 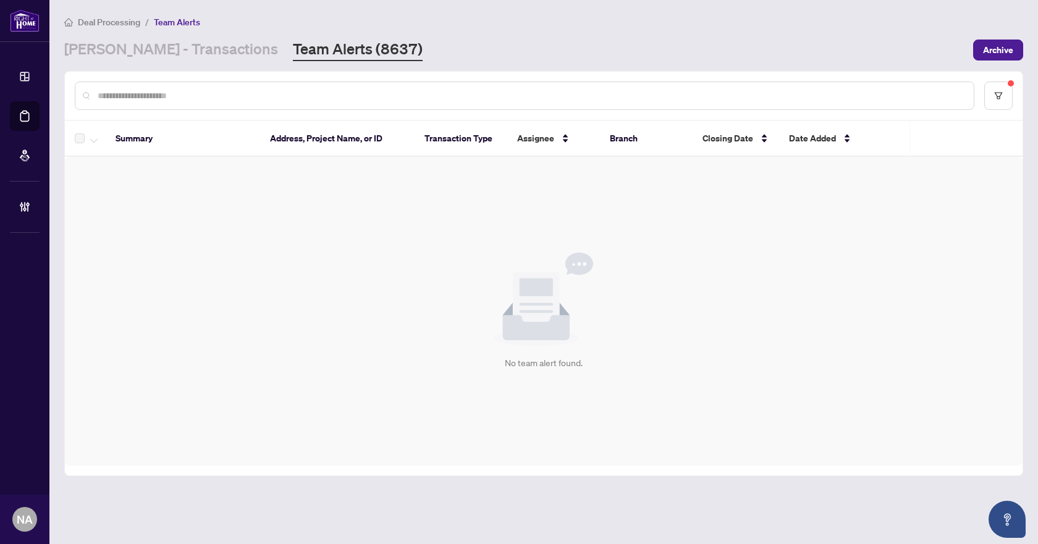 I want to click on th: Branch, so click(x=646, y=139).